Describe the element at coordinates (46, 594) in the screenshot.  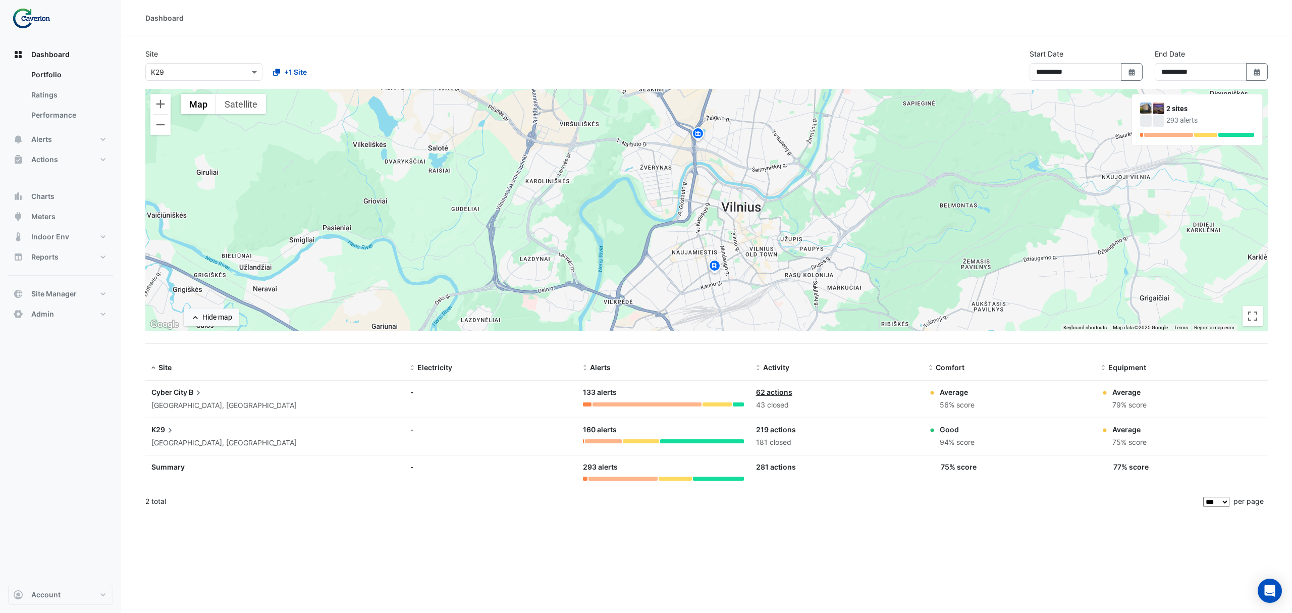
I see `span: Account` at that location.